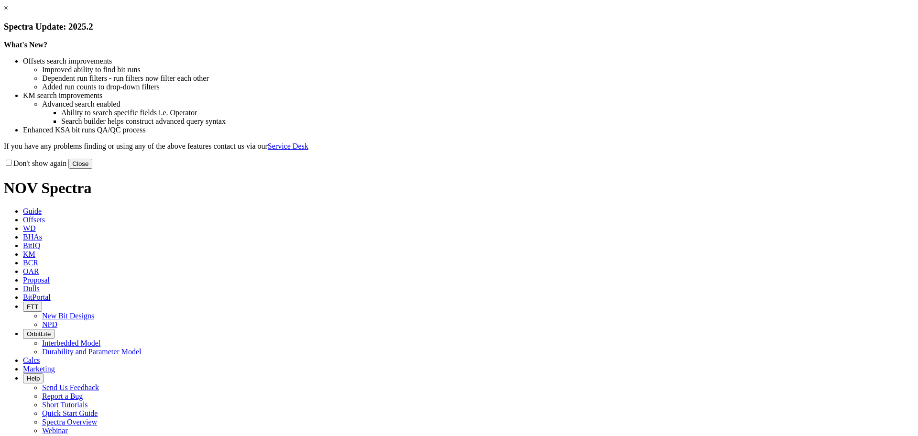 Image resolution: width=918 pixels, height=436 pixels. I want to click on h3: Spectra Update: 2025.2, so click(459, 27).